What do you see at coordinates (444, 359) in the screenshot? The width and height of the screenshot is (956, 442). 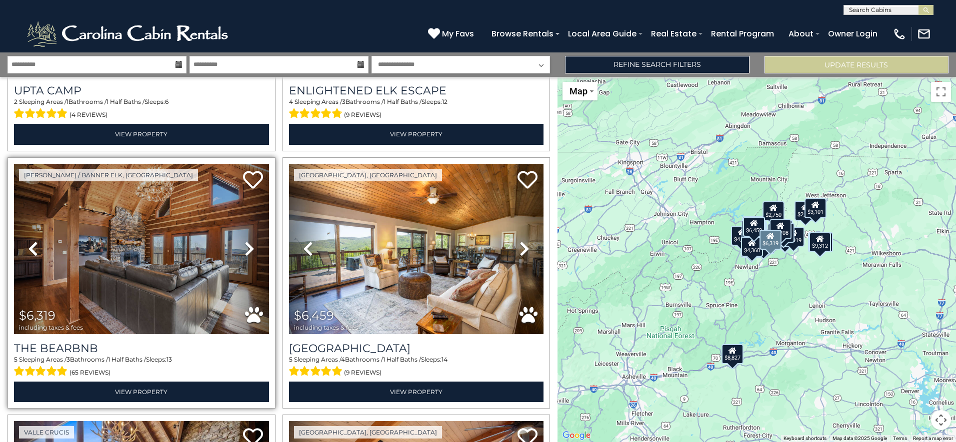 I see `span: 14` at bounding box center [444, 359].